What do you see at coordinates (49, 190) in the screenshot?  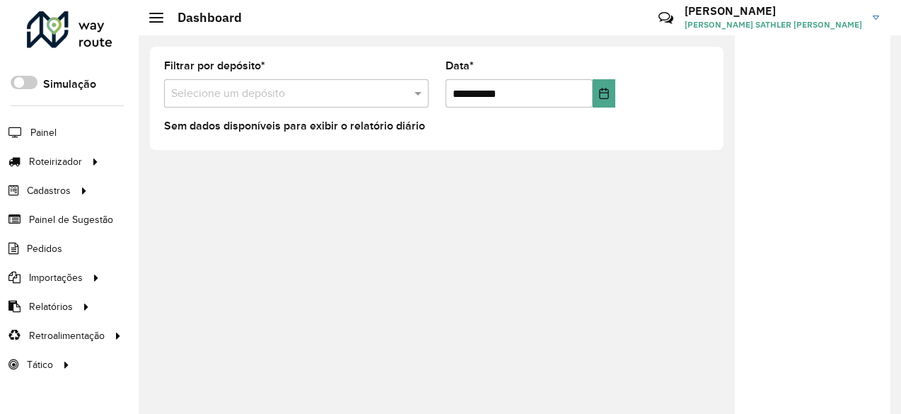 I see `span: Cadastros` at bounding box center [49, 190].